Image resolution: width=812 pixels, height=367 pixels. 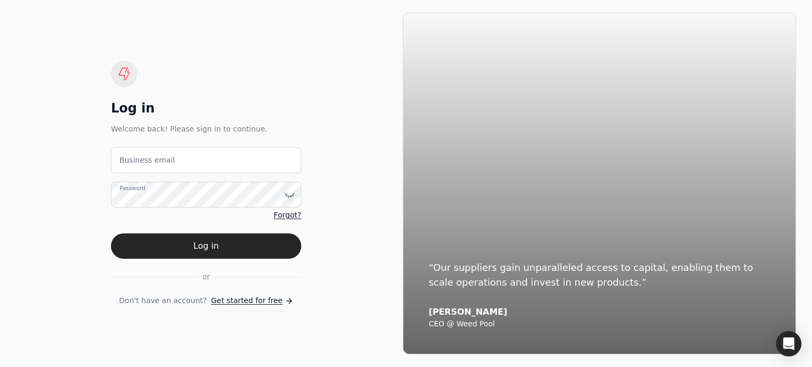 I want to click on span: Get started for free, so click(x=246, y=301).